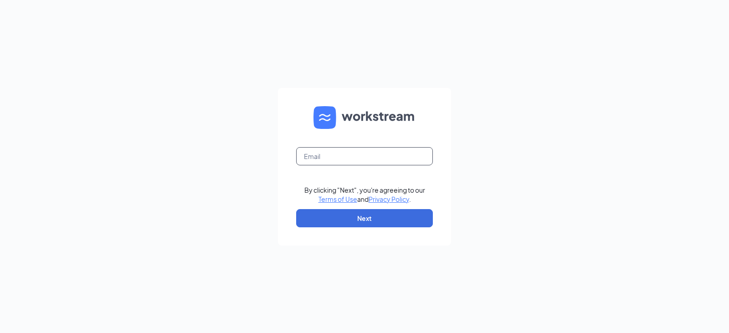 This screenshot has height=333, width=729. I want to click on input: Email, so click(365, 156).